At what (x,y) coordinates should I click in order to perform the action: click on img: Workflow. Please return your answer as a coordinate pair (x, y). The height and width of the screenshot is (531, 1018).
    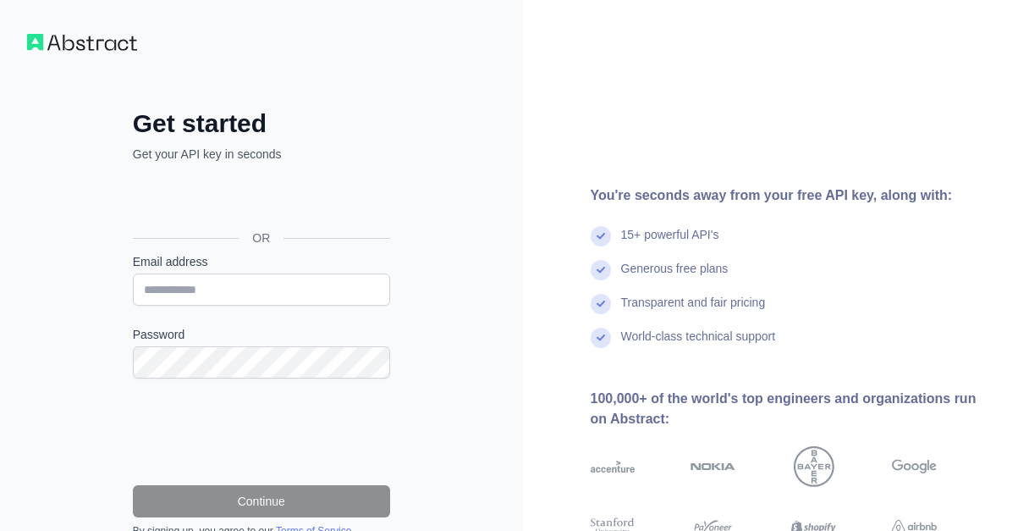
    Looking at the image, I should click on (82, 42).